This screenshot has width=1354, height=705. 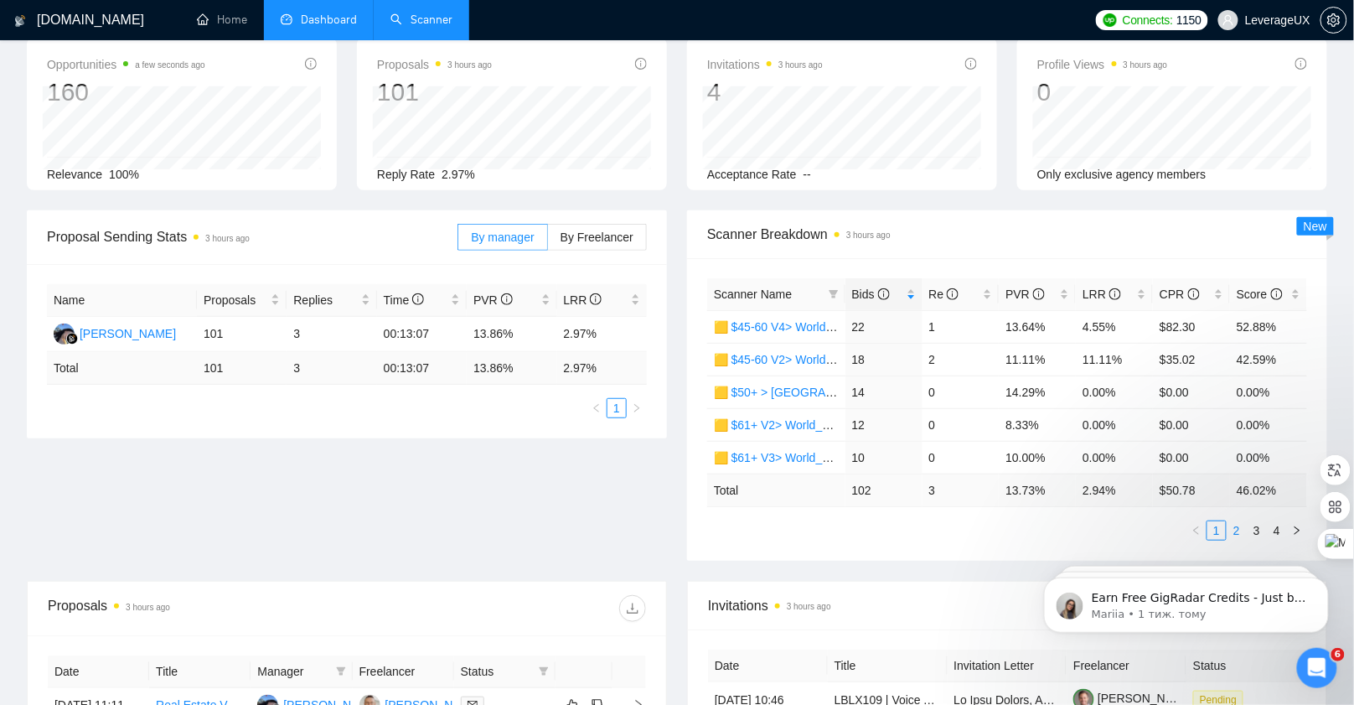 I want to click on li: 3, so click(x=1257, y=530).